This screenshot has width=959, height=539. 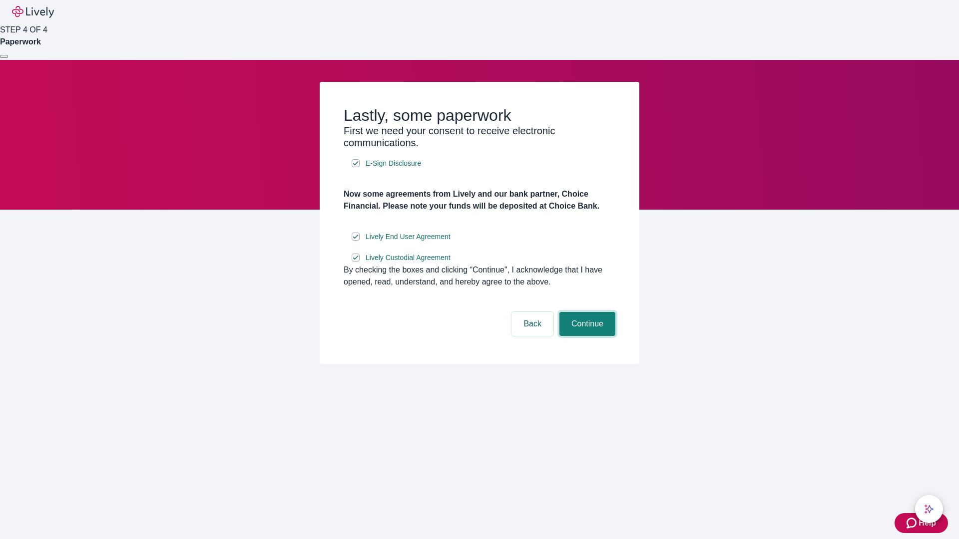 What do you see at coordinates (479, 115) in the screenshot?
I see `h2: Lastly, some paperwork` at bounding box center [479, 115].